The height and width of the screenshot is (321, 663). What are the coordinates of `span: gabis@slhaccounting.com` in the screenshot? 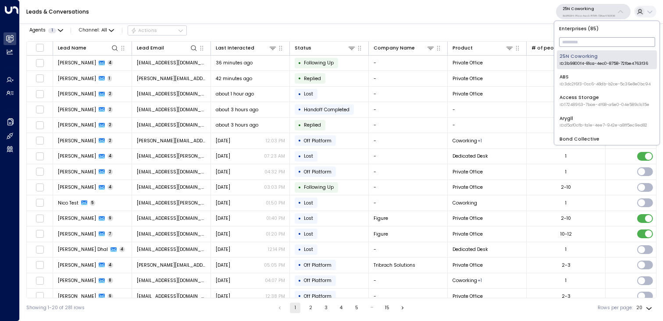 It's located at (171, 141).